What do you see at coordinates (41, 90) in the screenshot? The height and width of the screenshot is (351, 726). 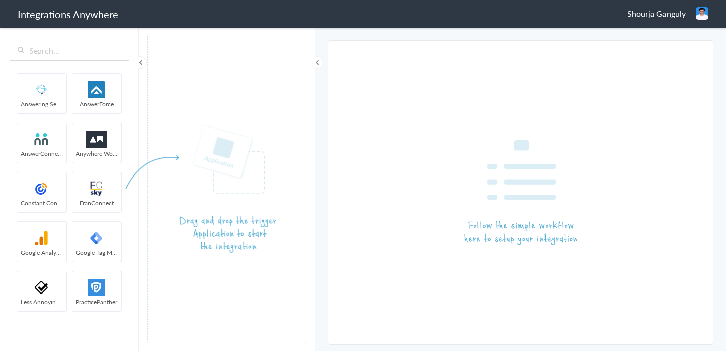 I see `img: Answering_service.png` at bounding box center [41, 90].